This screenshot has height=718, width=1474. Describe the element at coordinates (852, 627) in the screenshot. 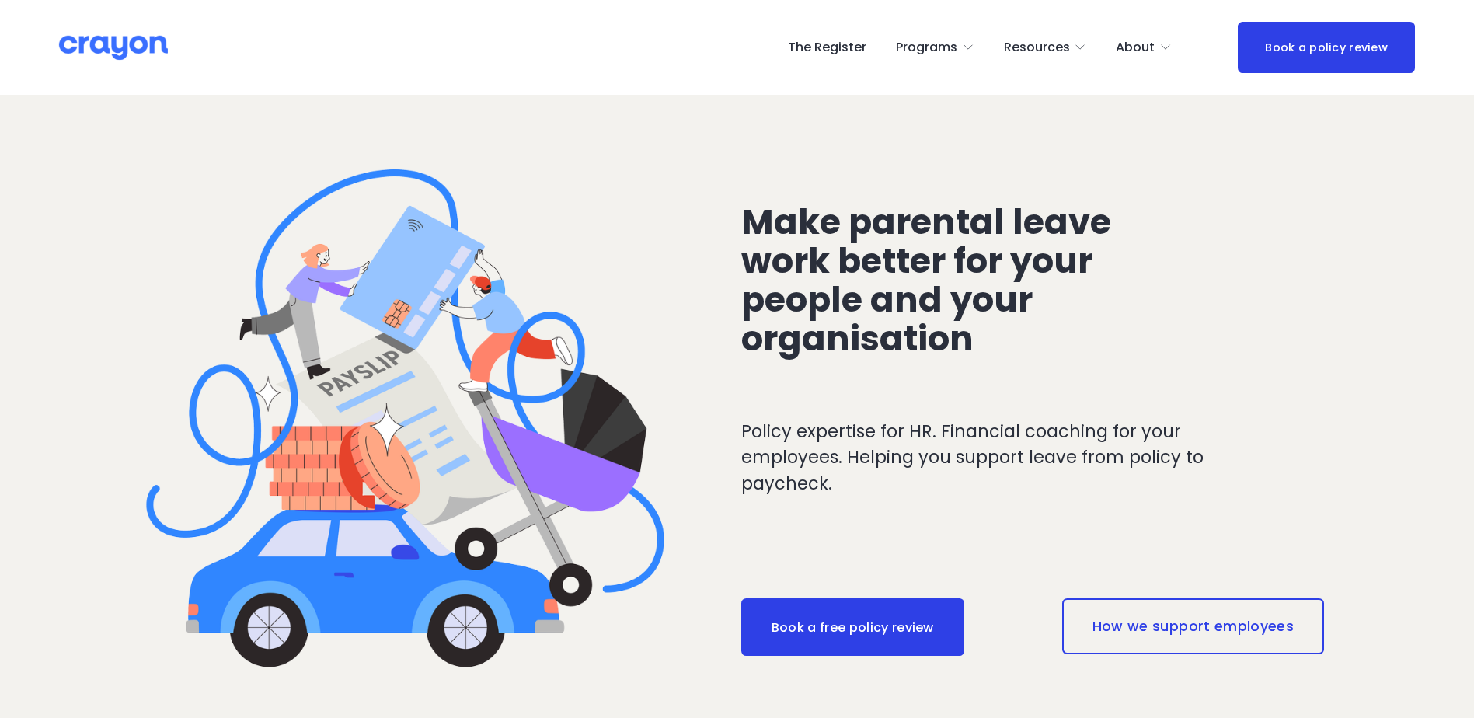

I see `a: Book a free policy review` at that location.